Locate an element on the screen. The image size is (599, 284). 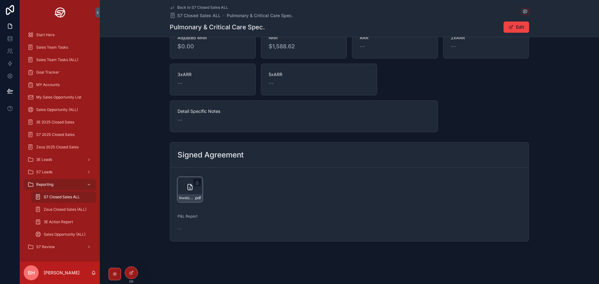
span: My Sales Opportunity List is located at coordinates (59, 97).